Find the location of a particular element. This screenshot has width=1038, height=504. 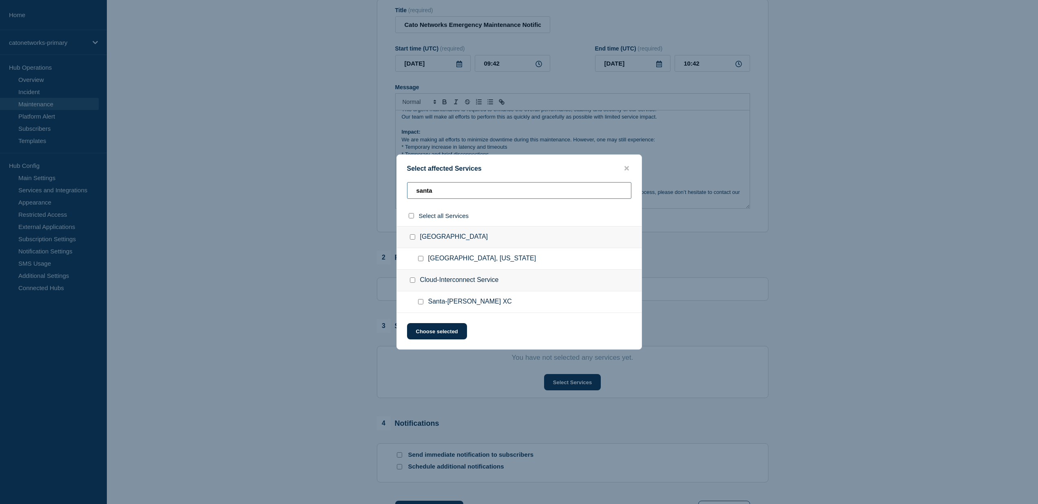

span: Select all Services is located at coordinates (444, 216).